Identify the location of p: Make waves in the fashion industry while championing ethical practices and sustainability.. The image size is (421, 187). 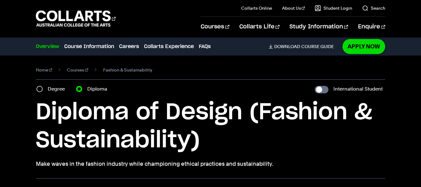
(210, 164).